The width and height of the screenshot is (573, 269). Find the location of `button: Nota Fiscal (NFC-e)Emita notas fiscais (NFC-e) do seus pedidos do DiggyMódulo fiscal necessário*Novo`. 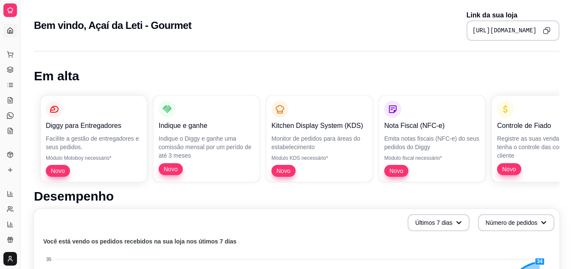

button: Nota Fiscal (NFC-e)Emita notas fiscais (NFC-e) do seus pedidos do DiggyMódulo fiscal necessário*Novo is located at coordinates (432, 138).